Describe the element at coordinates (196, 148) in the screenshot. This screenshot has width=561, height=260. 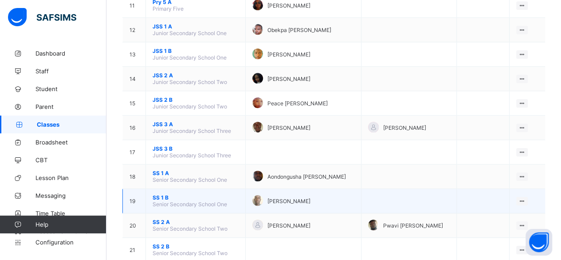
I see `span: JSS 3 B` at that location.